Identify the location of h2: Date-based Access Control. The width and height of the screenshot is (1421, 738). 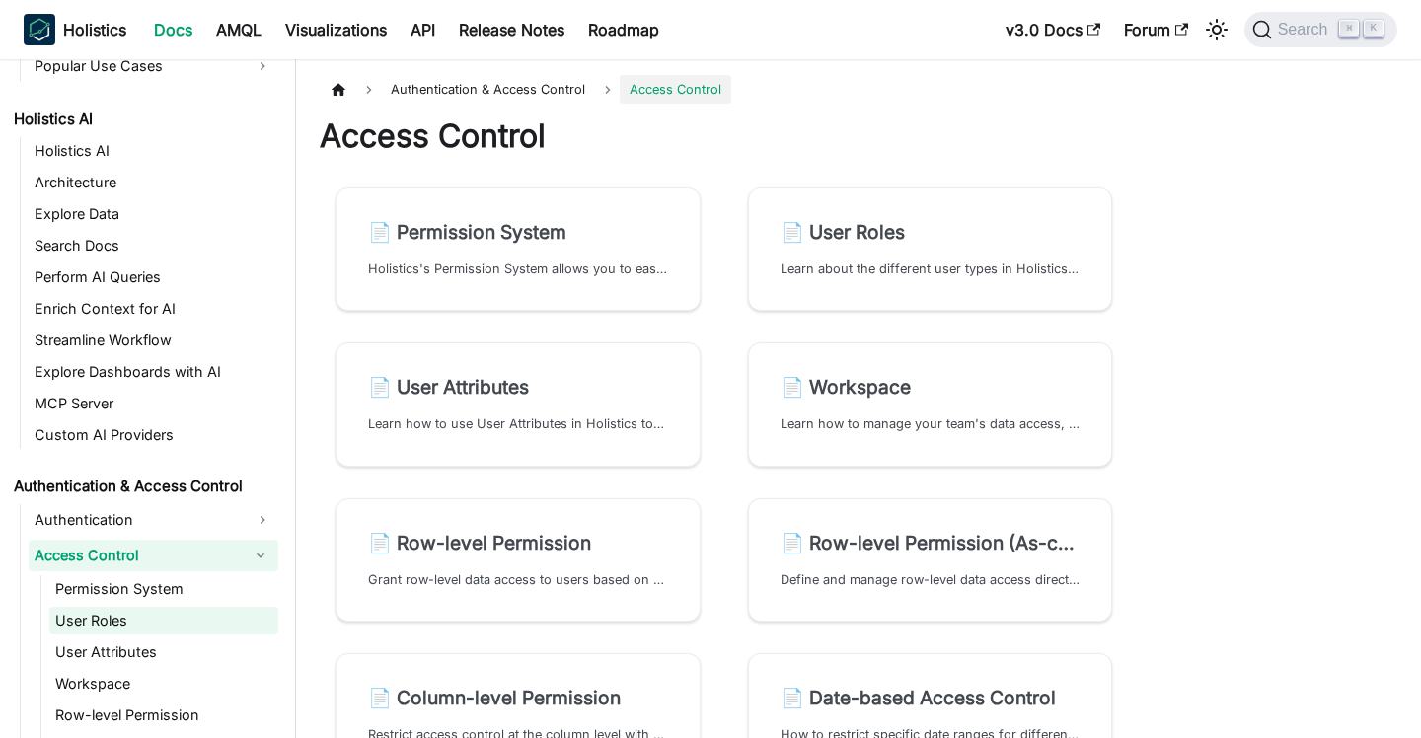
(930, 698).